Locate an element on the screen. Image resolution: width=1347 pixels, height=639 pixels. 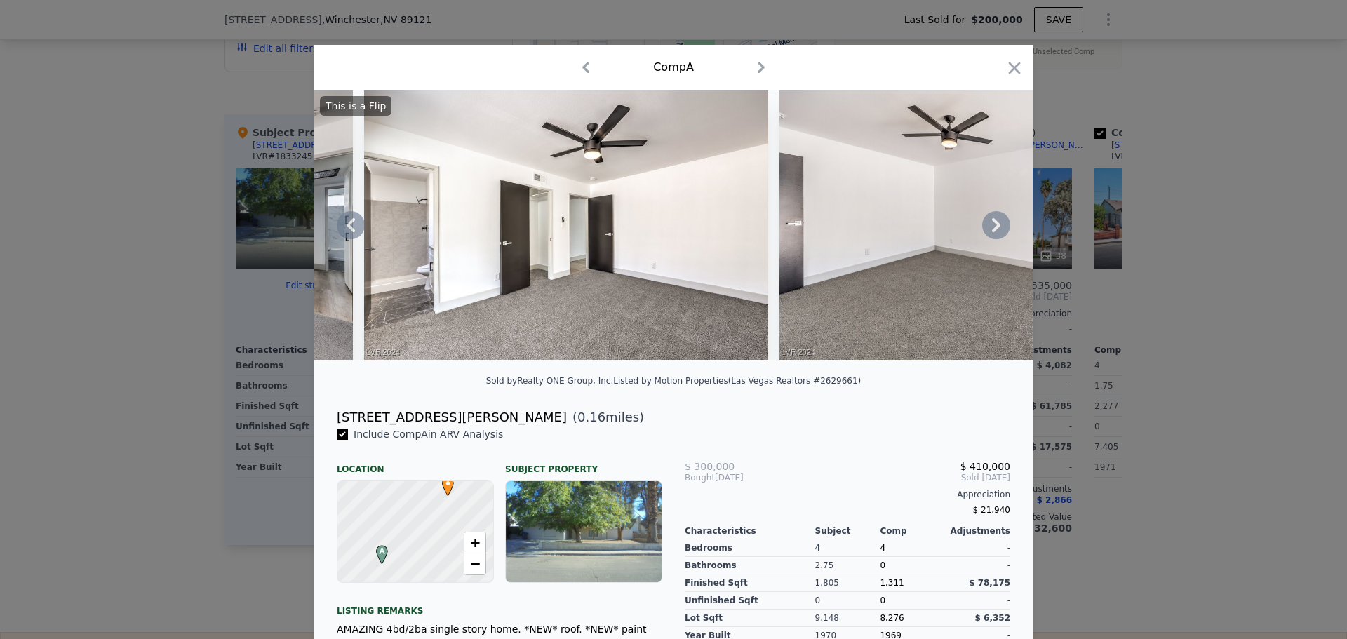
span: 8,276 is located at coordinates (892, 618).